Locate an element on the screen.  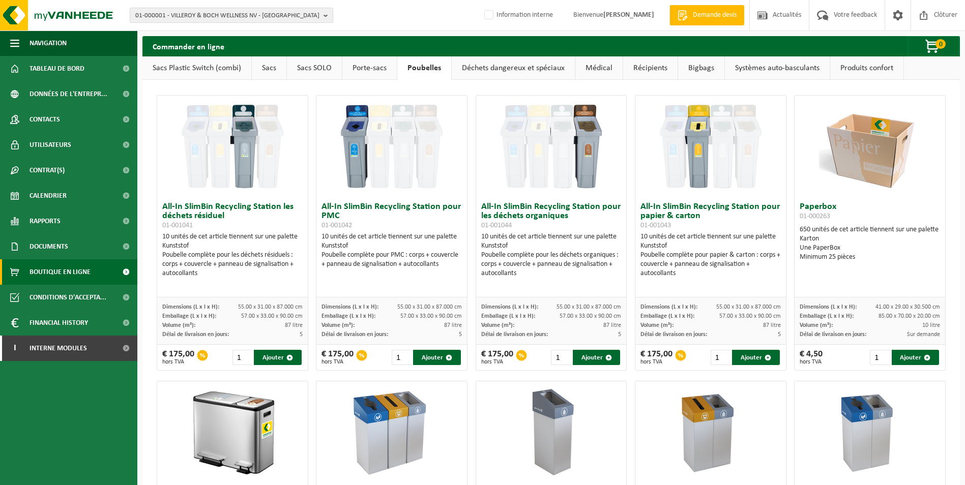
span: Contacts is located at coordinates (45, 120).